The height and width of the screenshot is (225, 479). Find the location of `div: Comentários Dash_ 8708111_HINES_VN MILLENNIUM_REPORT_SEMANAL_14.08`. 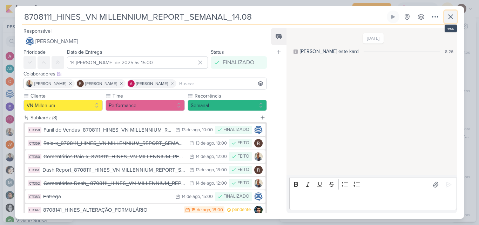

div: Comentários Dash_ 8708111_HINES_VN MILLENNIUM_REPORT_SEMANAL_14.08 is located at coordinates (115, 183).